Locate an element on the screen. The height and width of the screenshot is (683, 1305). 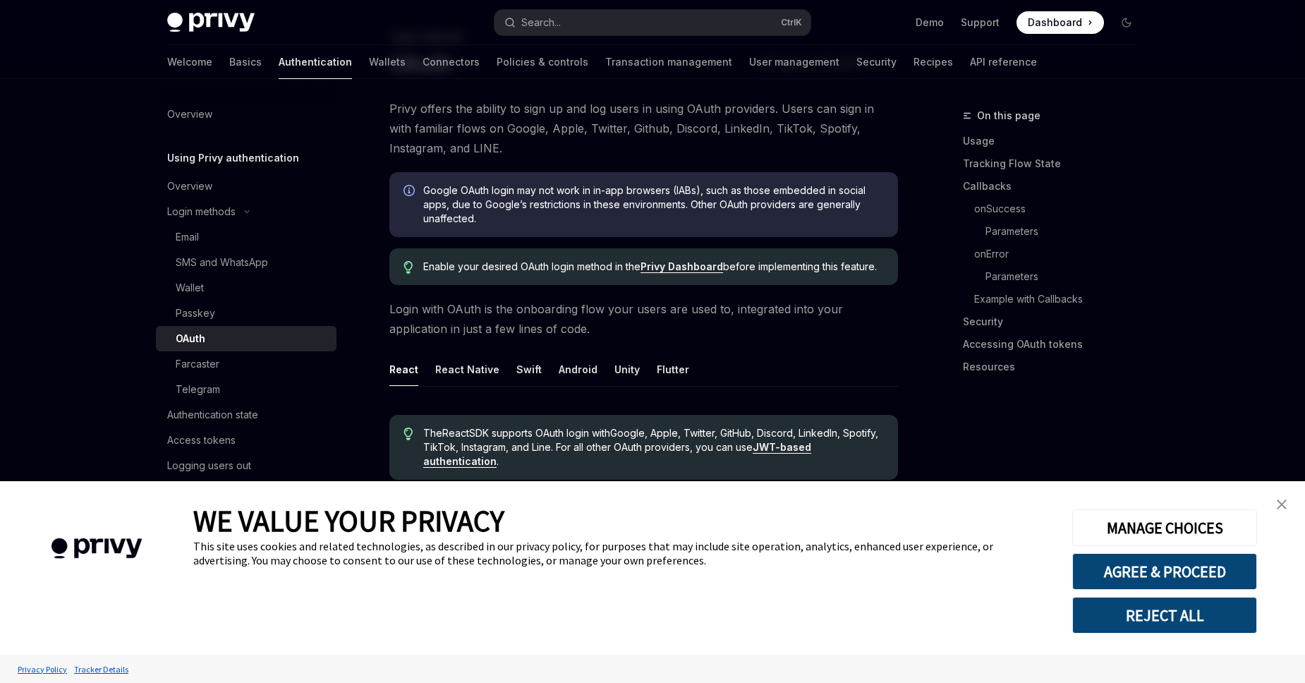
span: WE VALUE YOUR PRIVACY is located at coordinates (349, 521).